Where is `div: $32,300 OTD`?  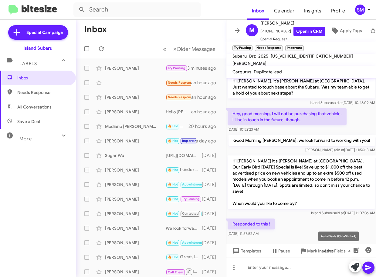 div: $32,300 OTD is located at coordinates (178, 97).